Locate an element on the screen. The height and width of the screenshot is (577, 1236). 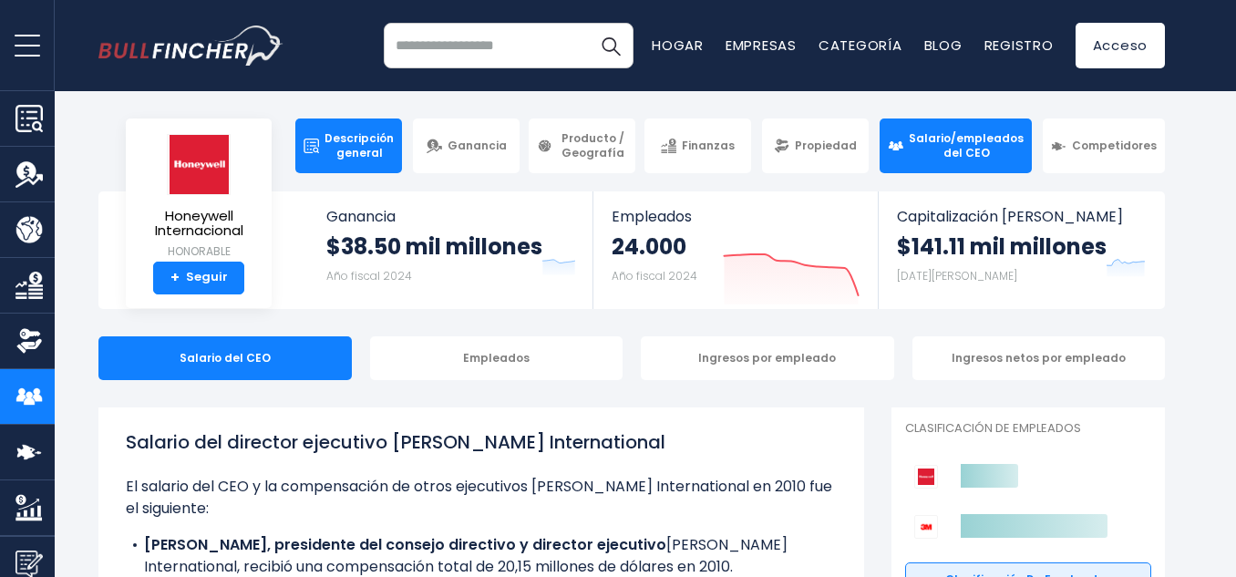
font: Empresas is located at coordinates (761, 45).